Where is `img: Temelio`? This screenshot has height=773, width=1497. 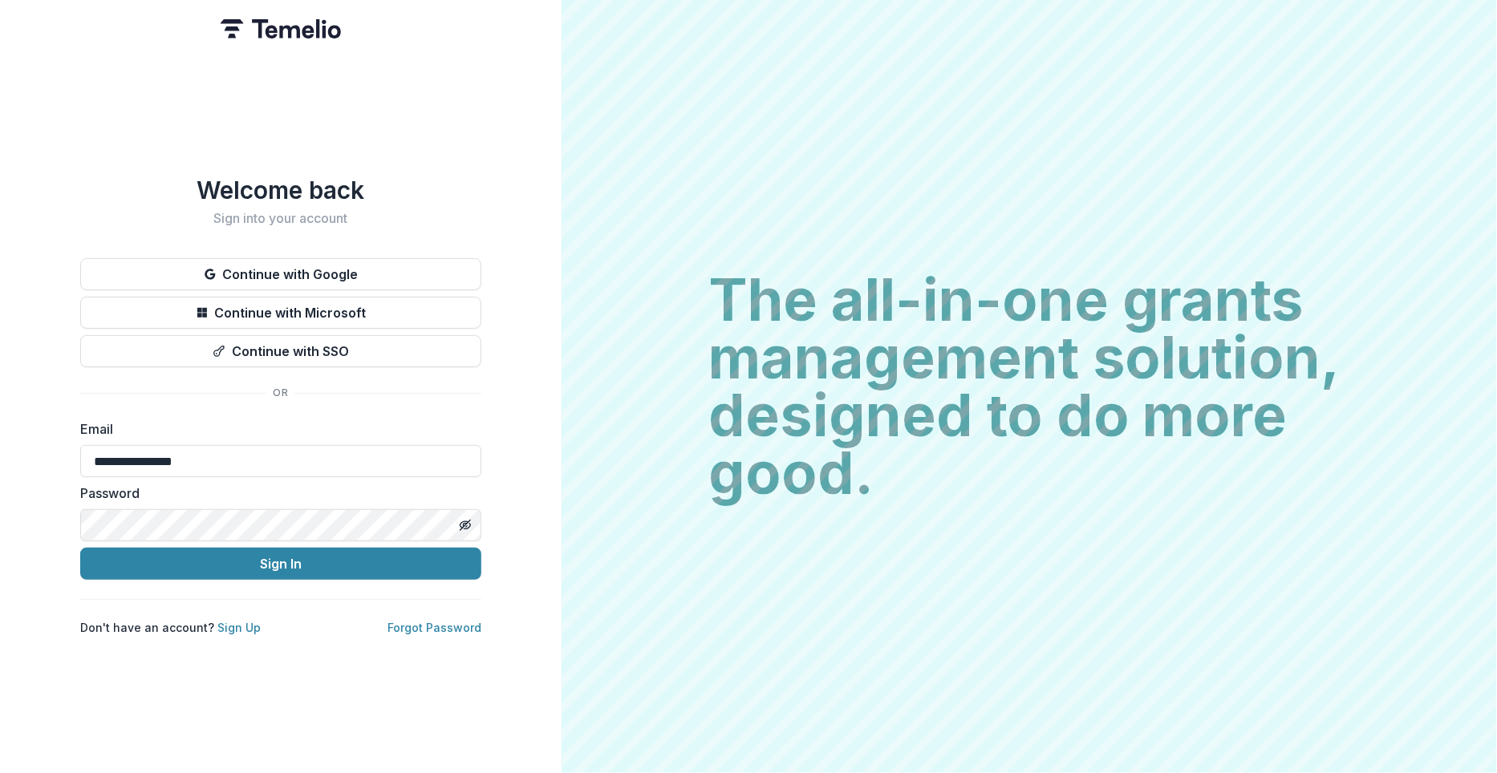
img: Temelio is located at coordinates (281, 29).